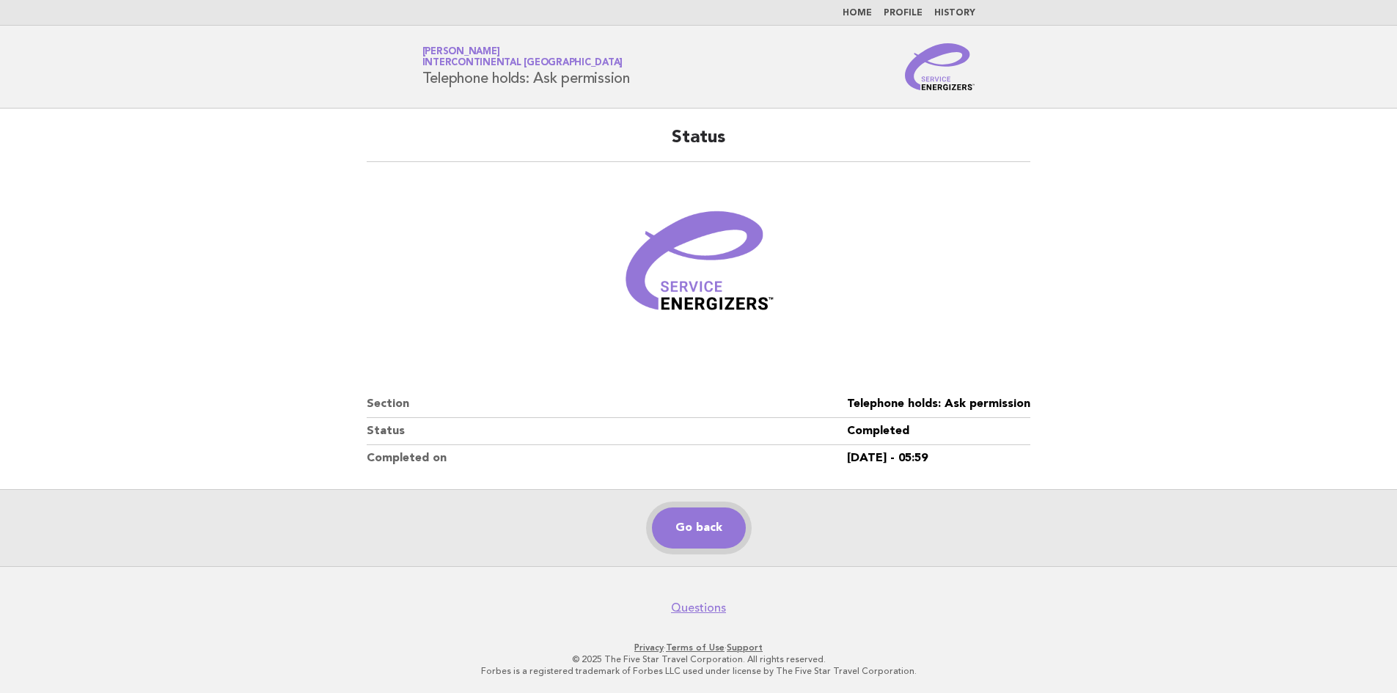  What do you see at coordinates (649, 648) in the screenshot?
I see `a: Privacy` at bounding box center [649, 648].